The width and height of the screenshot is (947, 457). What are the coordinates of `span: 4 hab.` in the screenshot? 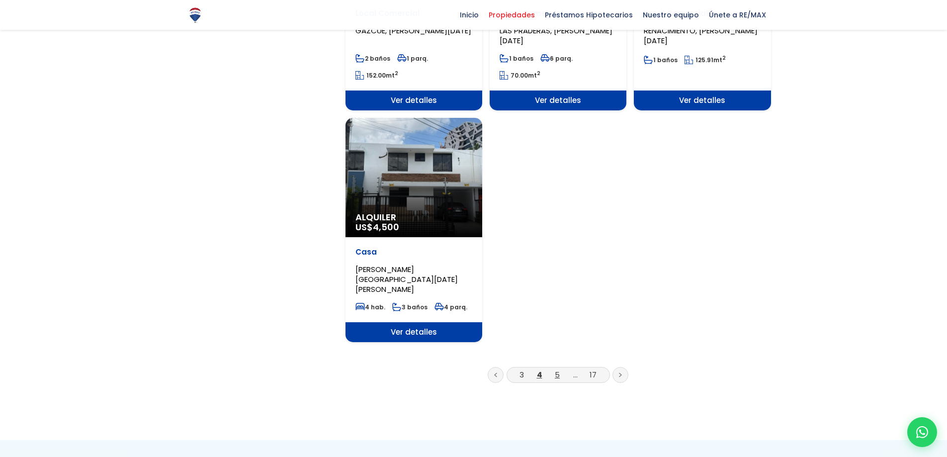 It's located at (370, 307).